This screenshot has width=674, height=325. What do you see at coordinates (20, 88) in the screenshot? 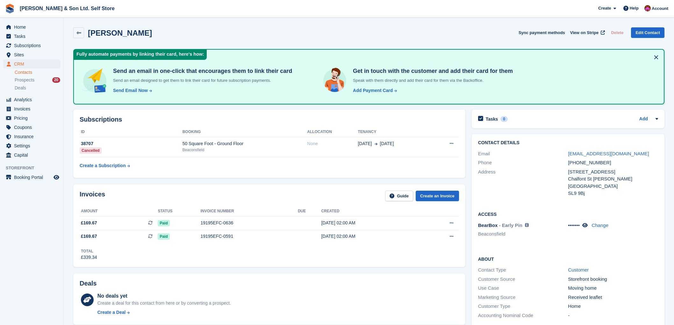
I see `span: Deals` at bounding box center [20, 88].